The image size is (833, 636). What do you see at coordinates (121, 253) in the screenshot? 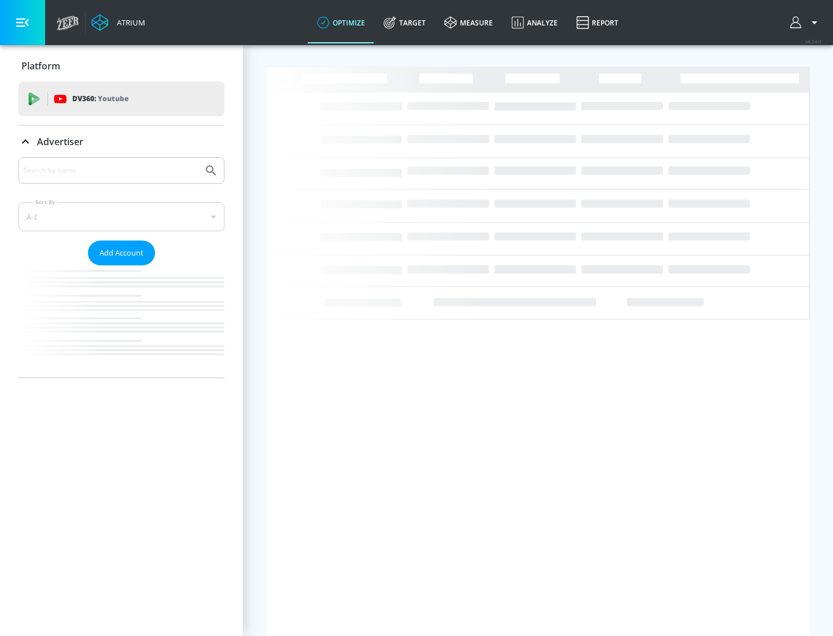
I see `button: Add Account` at bounding box center [121, 253].